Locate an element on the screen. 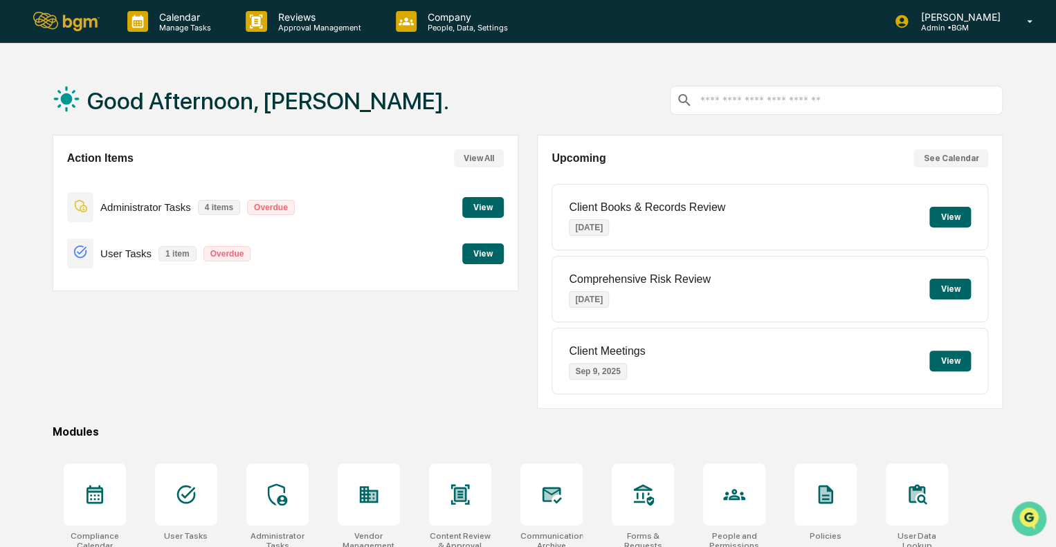  img: logo is located at coordinates (66, 21).